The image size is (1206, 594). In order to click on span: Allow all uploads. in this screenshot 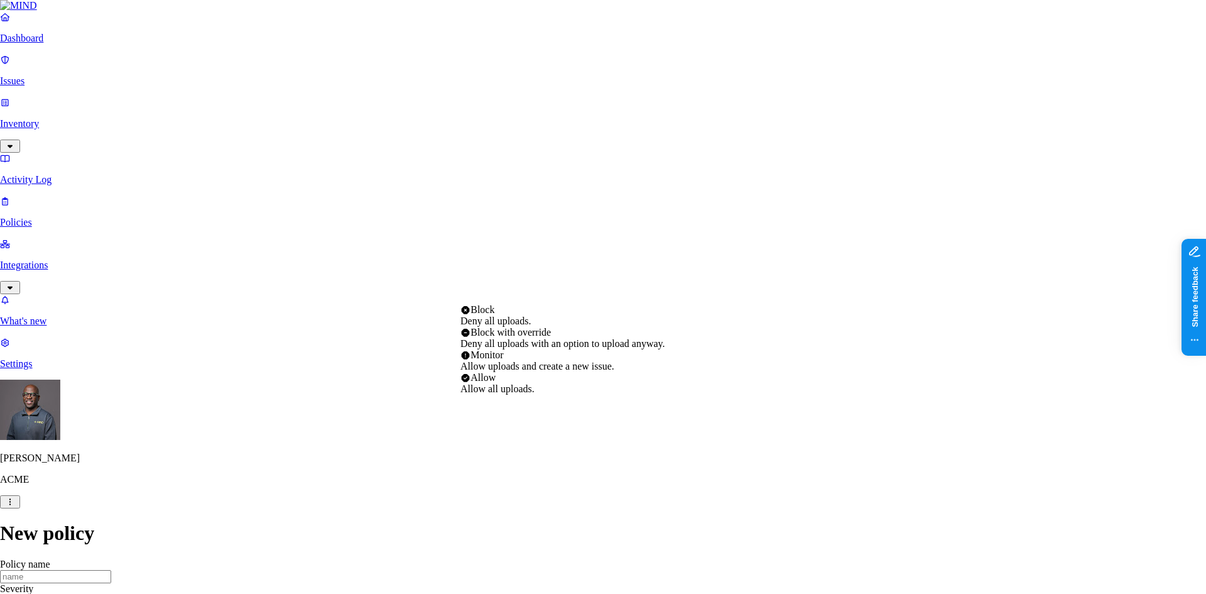, I will do `click(498, 388)`.